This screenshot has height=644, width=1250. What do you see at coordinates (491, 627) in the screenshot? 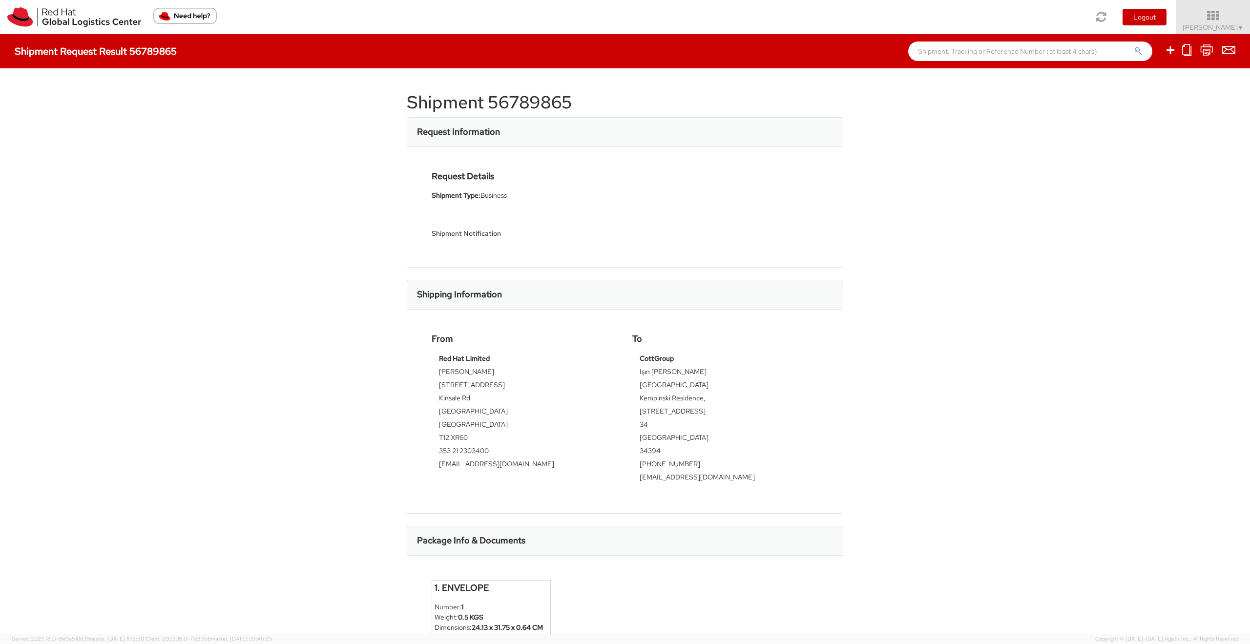
I see `li: Dimensions:` at bounding box center [491, 627].